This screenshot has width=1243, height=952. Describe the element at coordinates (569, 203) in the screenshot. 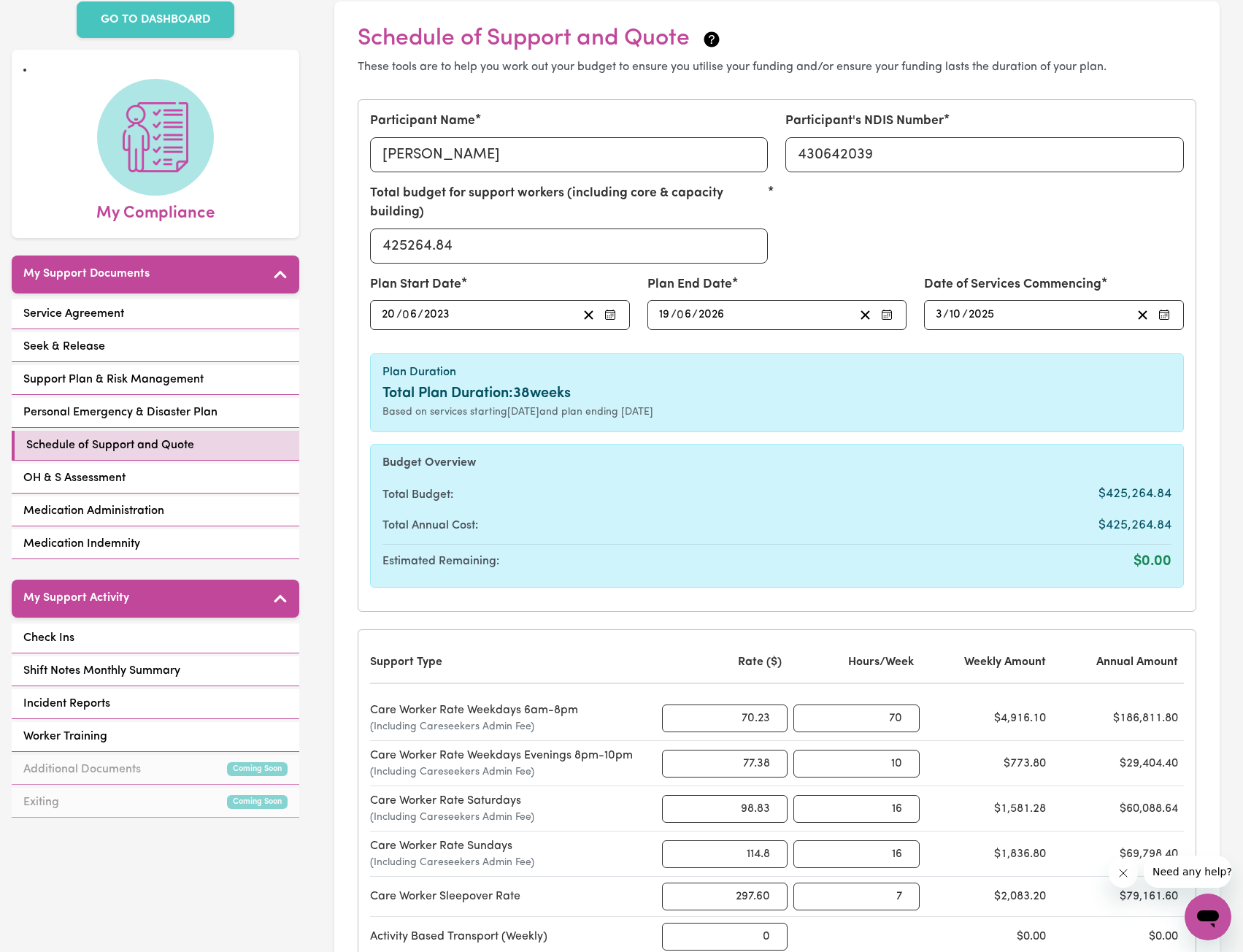

I see `label: Total budget for support workers (including core & capacity building)` at that location.